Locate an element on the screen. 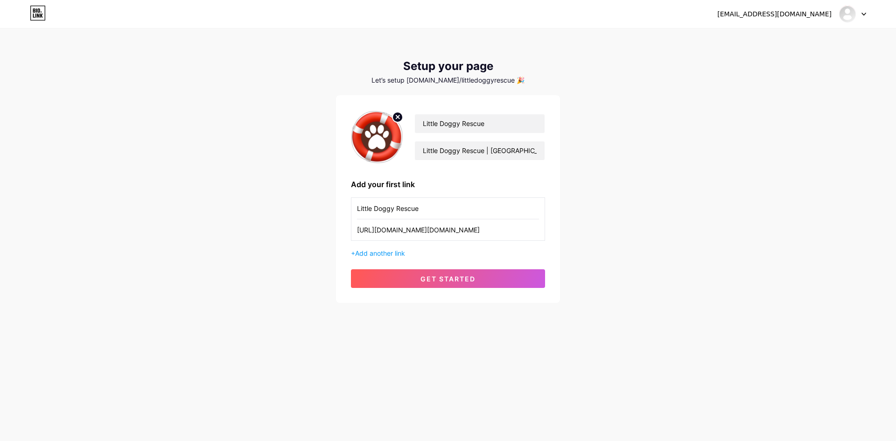 The image size is (896, 441). button: get started is located at coordinates (448, 279).